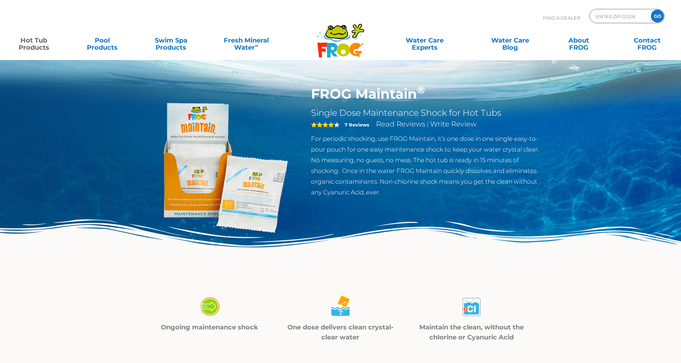 This screenshot has width=681, height=363. I want to click on a: AboutFROG, so click(579, 40).